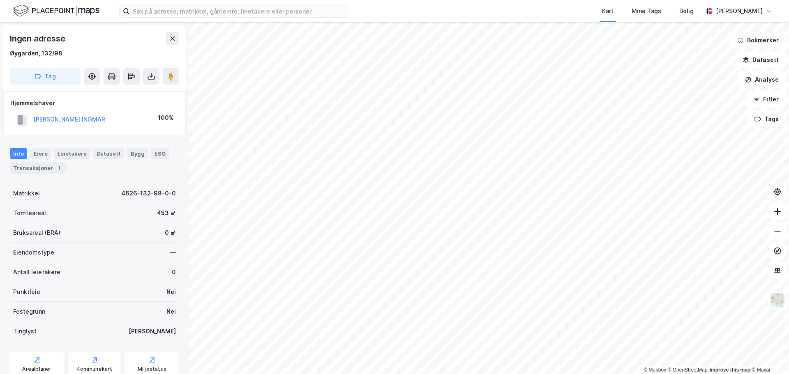 The height and width of the screenshot is (374, 789). What do you see at coordinates (45, 76) in the screenshot?
I see `button: Tag` at bounding box center [45, 76].